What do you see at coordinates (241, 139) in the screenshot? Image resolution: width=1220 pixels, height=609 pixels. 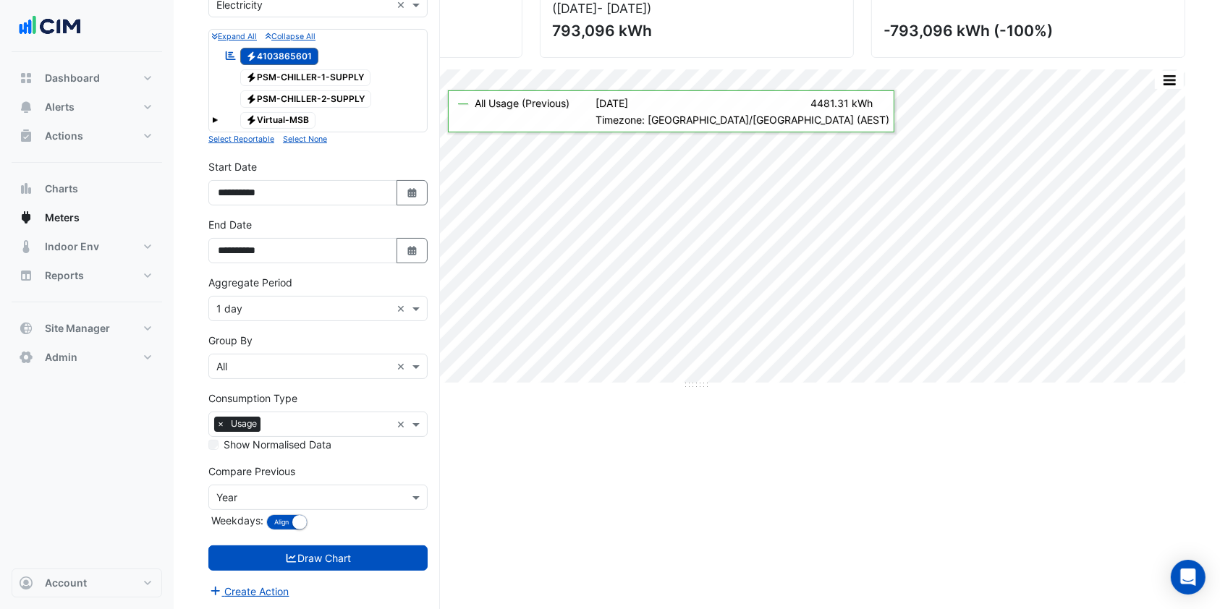 I see `button: Select Reportable` at bounding box center [241, 139].